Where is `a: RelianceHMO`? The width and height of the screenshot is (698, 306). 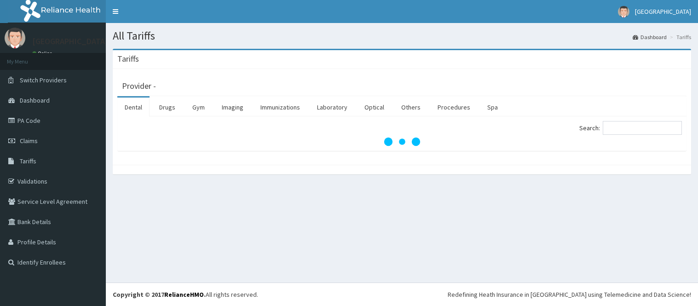 a: RelianceHMO is located at coordinates (184, 294).